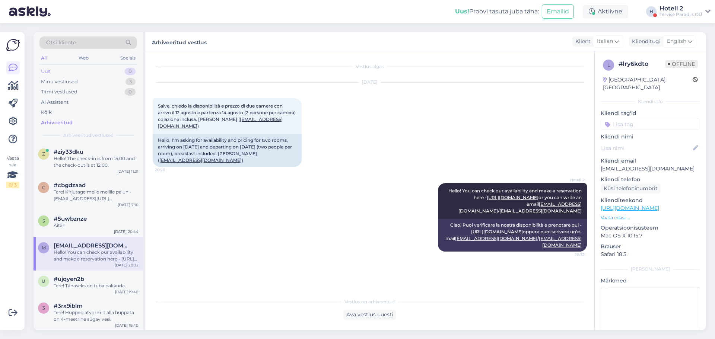 This screenshot has height=339, width=715. What do you see at coordinates (651, 12) in the screenshot?
I see `div: H` at bounding box center [651, 12].